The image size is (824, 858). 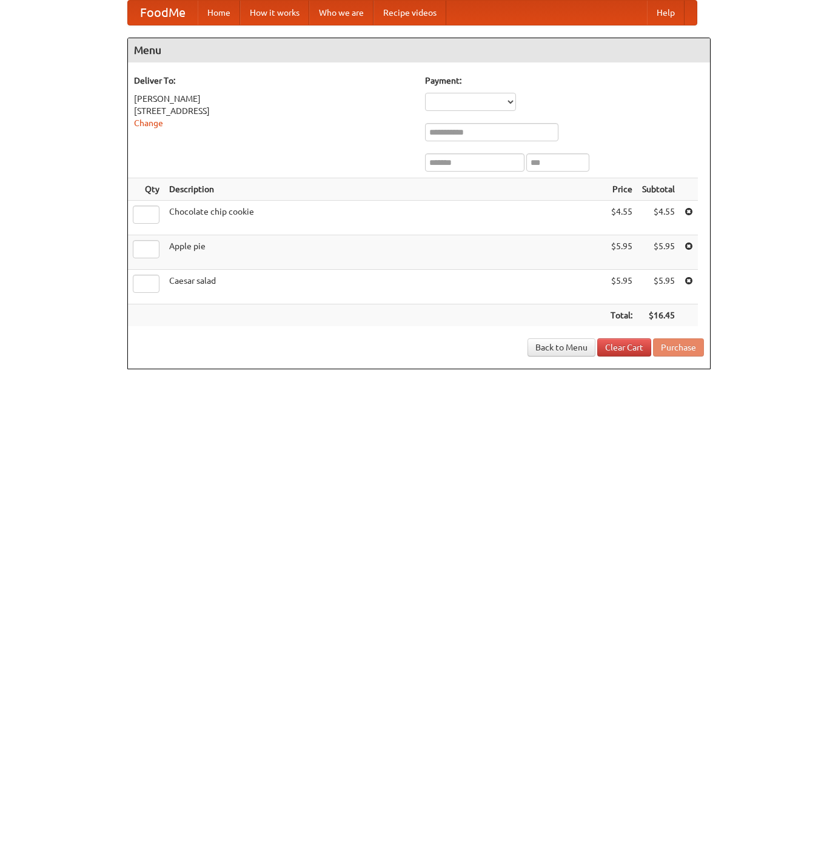 What do you see at coordinates (565, 81) in the screenshot?
I see `h5: Payment:` at bounding box center [565, 81].